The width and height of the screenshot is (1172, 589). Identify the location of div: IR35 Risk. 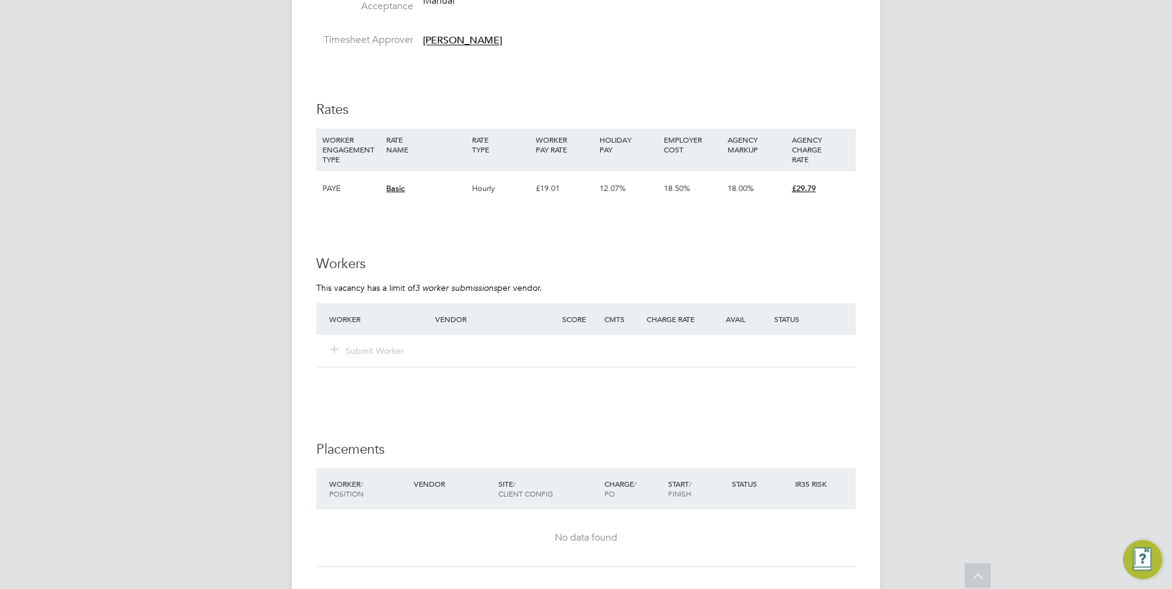
(813, 484).